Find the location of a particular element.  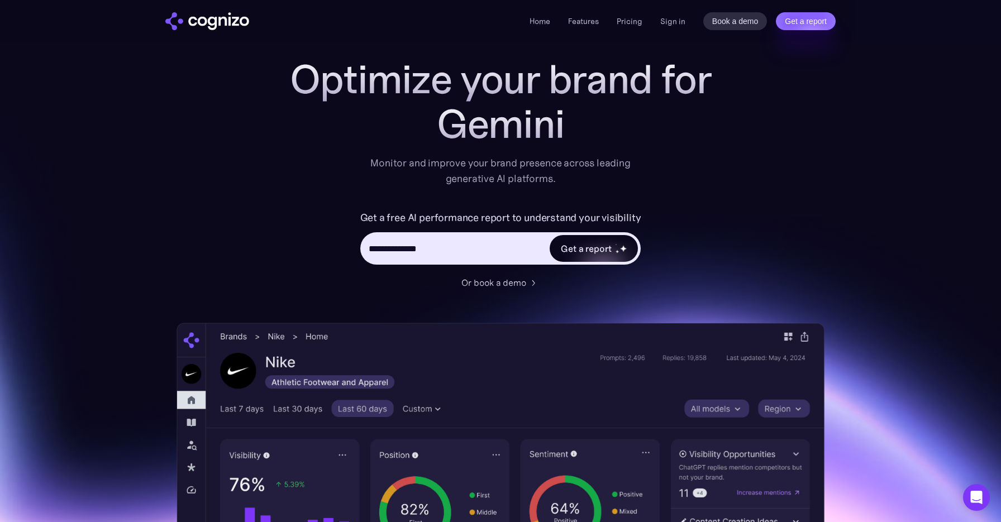

a: Home is located at coordinates (540, 21).